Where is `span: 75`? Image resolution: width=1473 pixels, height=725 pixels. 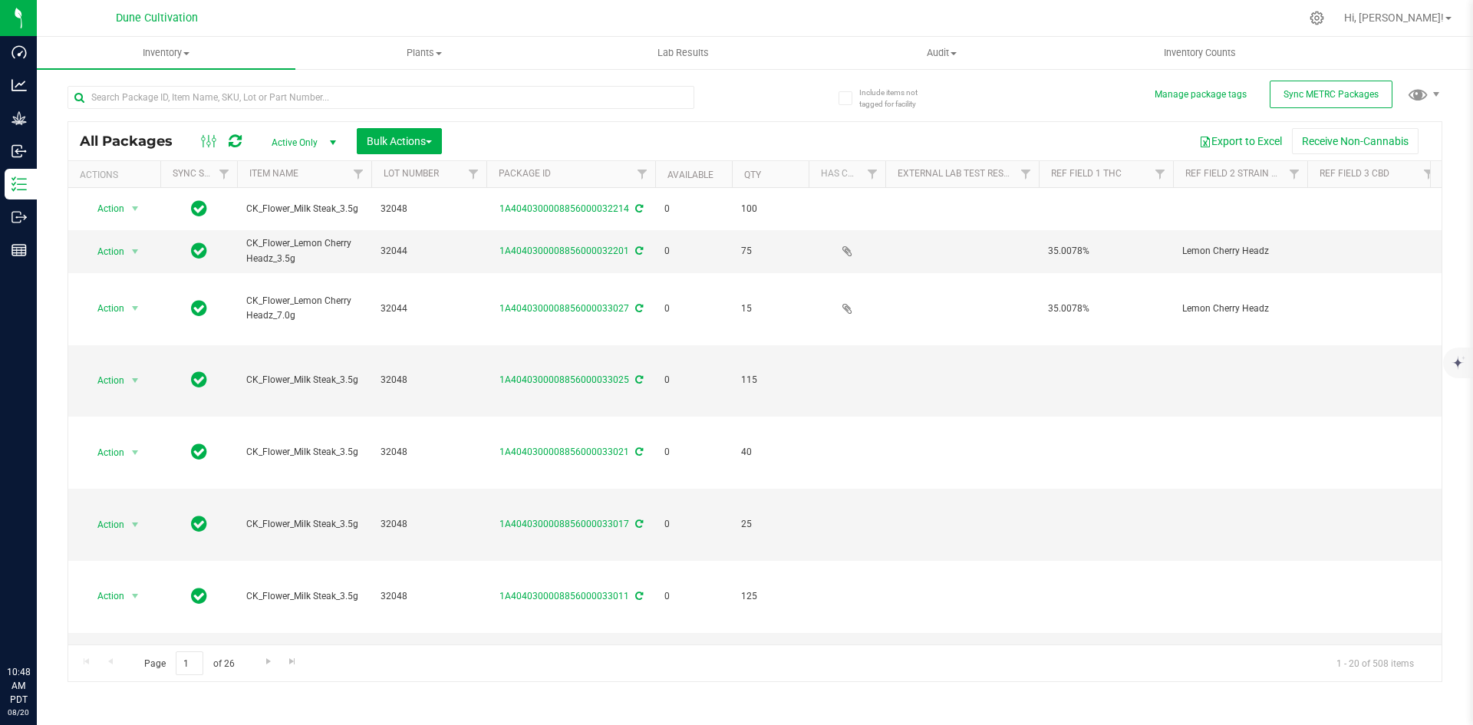
span: 75 is located at coordinates (770, 251).